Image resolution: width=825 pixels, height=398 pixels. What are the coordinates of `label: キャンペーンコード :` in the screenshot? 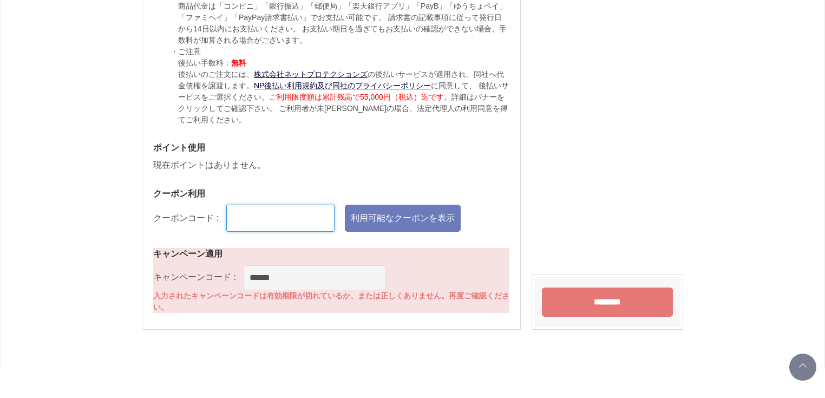 It's located at (194, 277).